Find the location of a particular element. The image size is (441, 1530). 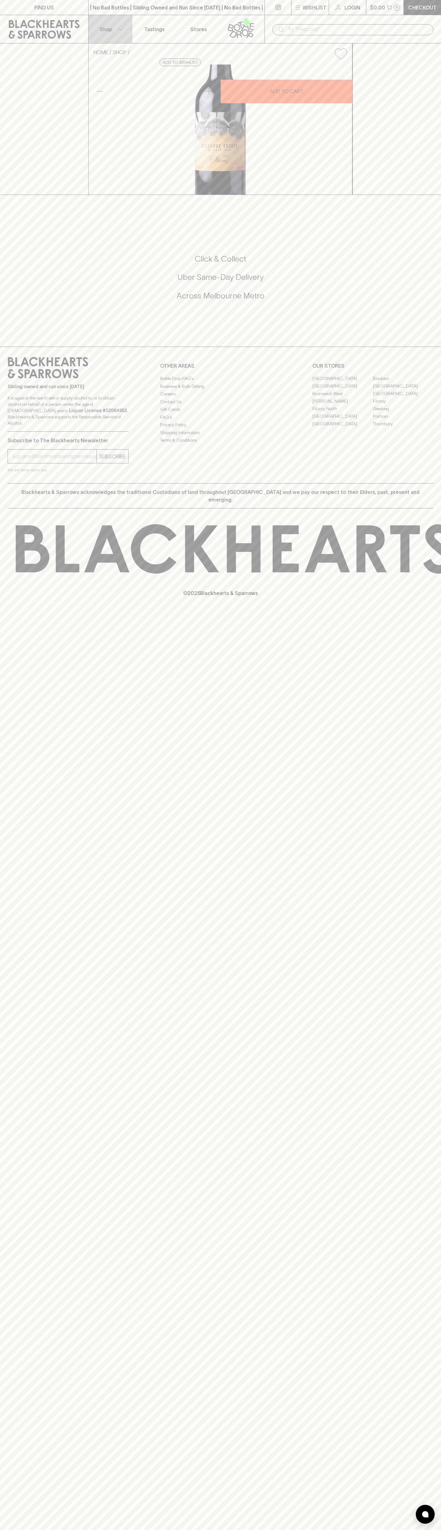

a: Terms & Conditions is located at coordinates (220, 441).